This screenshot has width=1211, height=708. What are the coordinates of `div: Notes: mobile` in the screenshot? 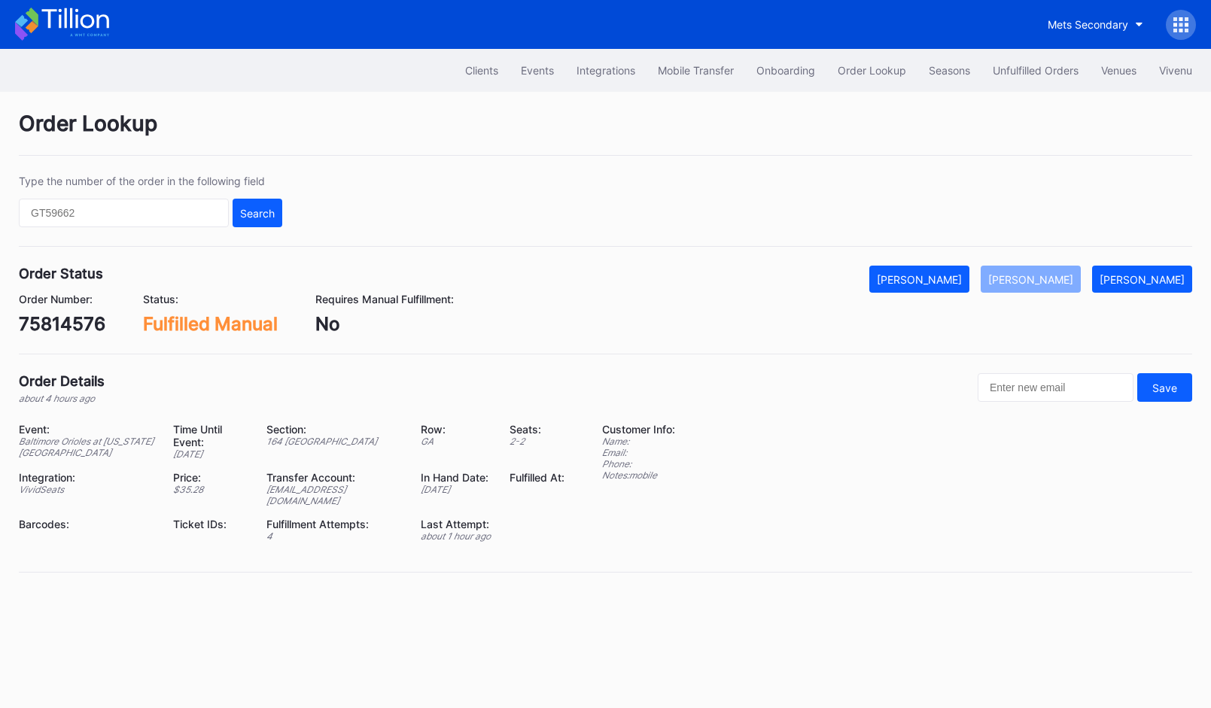 It's located at (638, 475).